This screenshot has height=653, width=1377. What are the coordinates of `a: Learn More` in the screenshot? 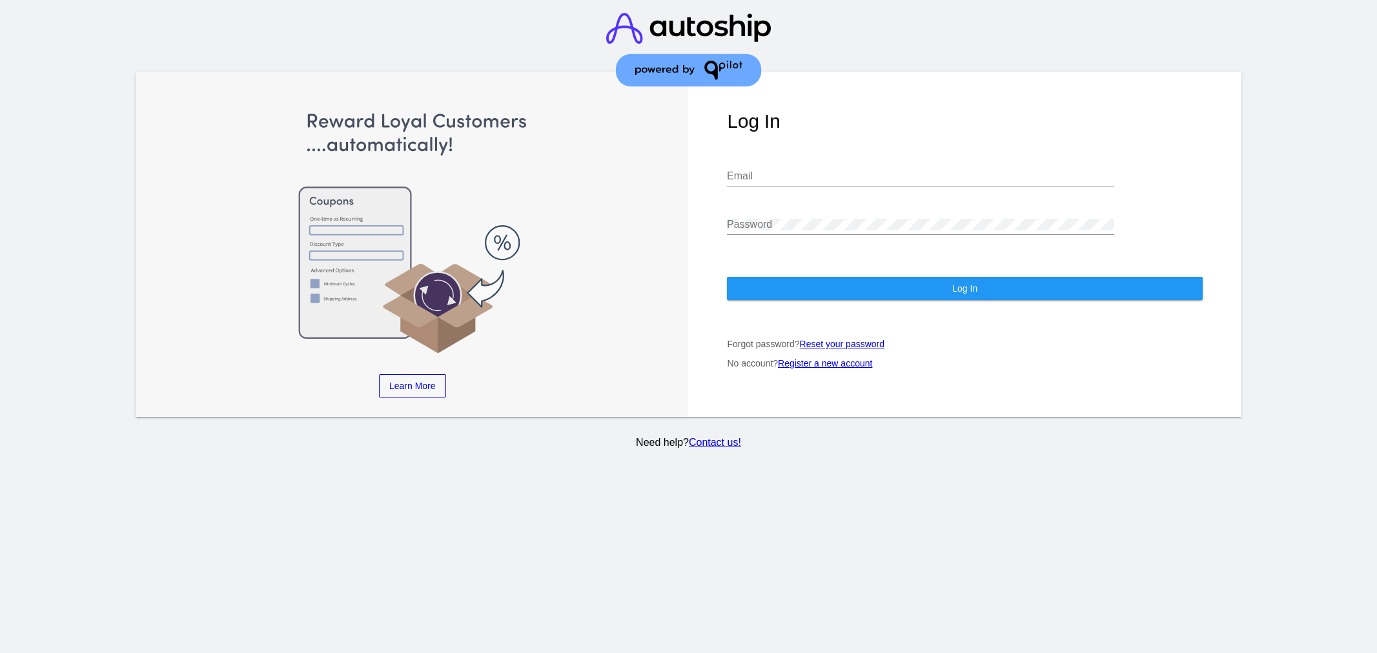 It's located at (413, 386).